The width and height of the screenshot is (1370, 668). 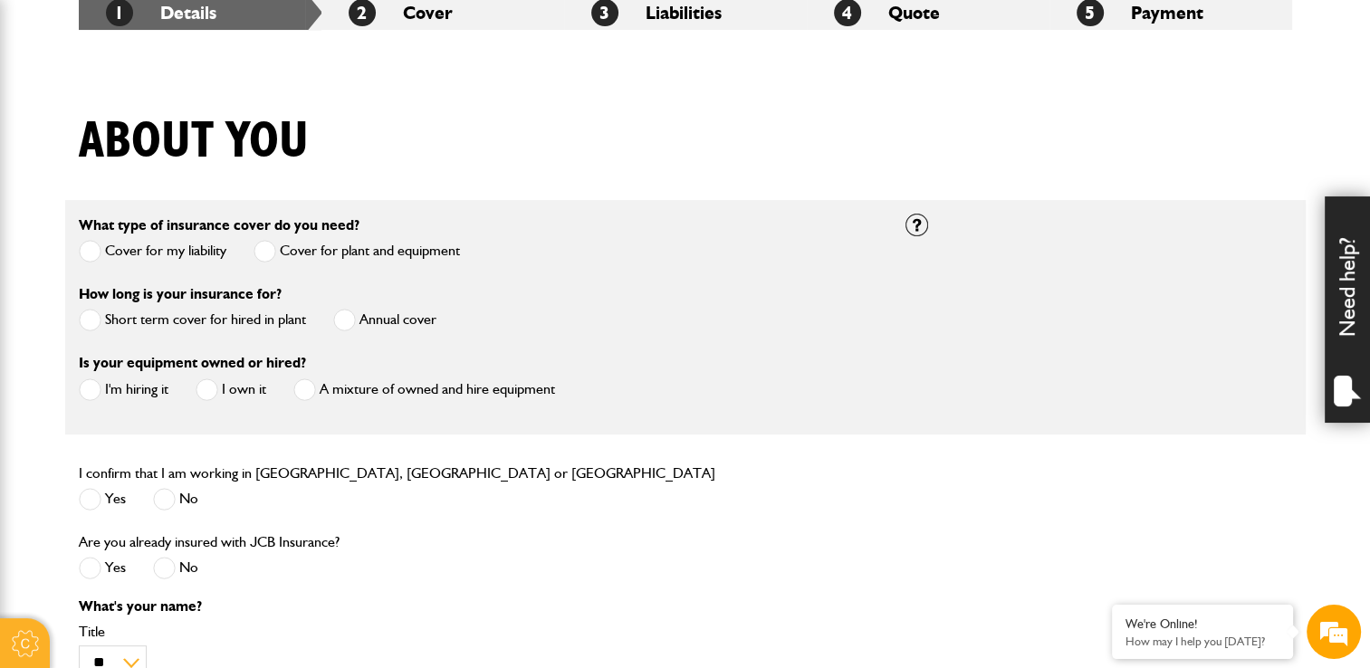 What do you see at coordinates (1202, 641) in the screenshot?
I see `p: How may I help you today?` at bounding box center [1202, 641].